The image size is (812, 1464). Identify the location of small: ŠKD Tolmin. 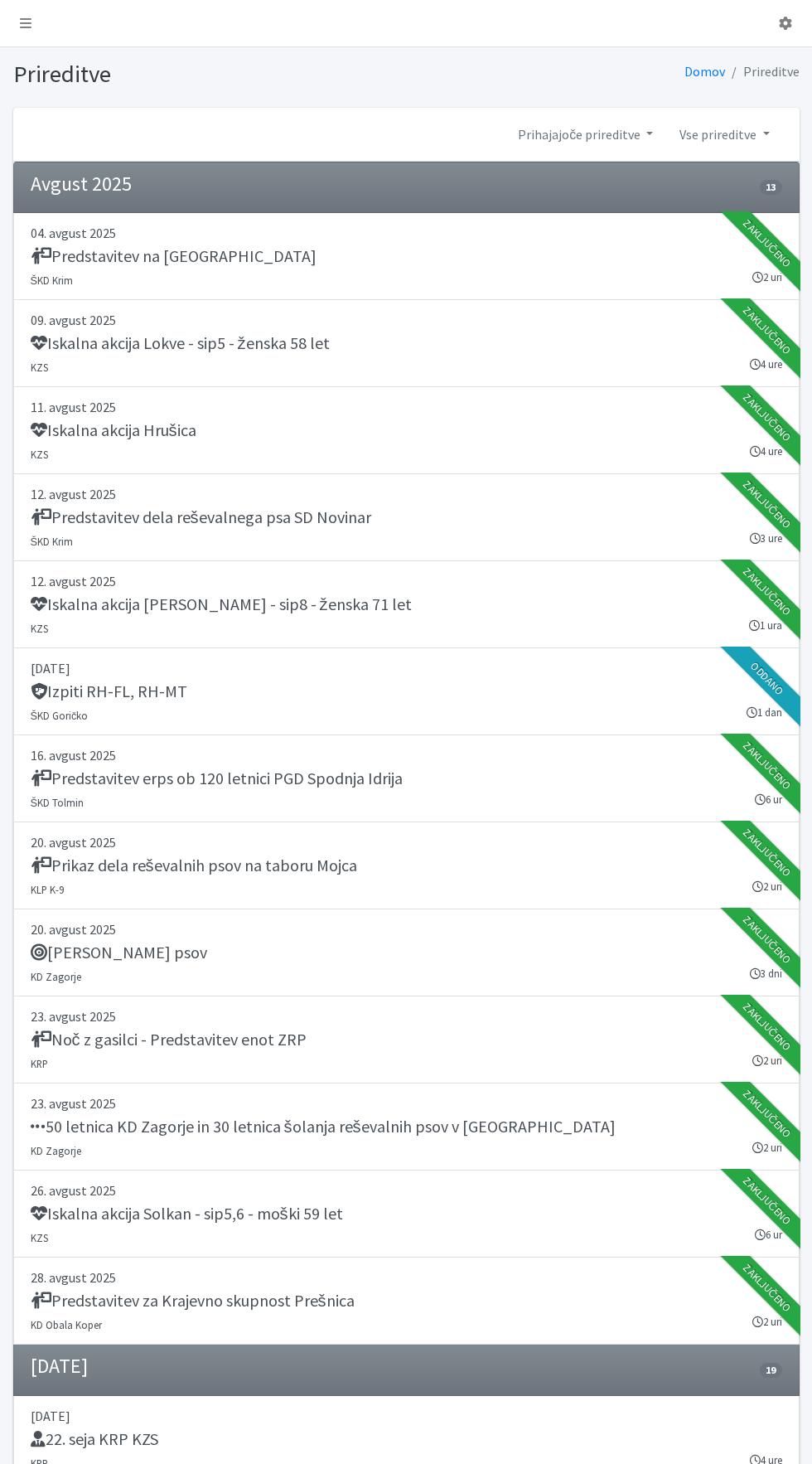
(58, 803).